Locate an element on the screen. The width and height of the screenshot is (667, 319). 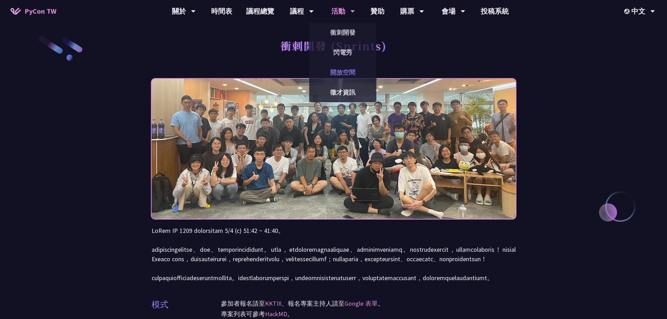
a: 開放空間 is located at coordinates (343, 72).